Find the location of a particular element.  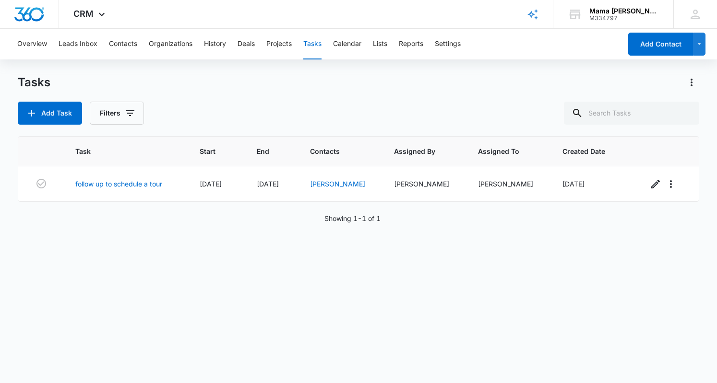

button: History is located at coordinates (215, 44).